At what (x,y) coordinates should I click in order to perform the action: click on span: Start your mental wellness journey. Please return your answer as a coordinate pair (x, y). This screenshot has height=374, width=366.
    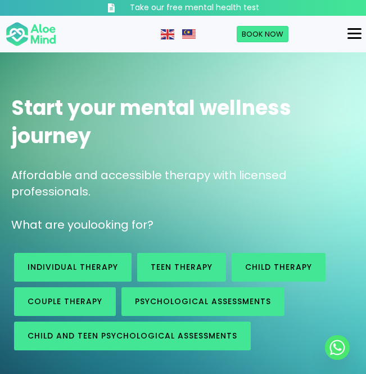
    Looking at the image, I should click on (151, 122).